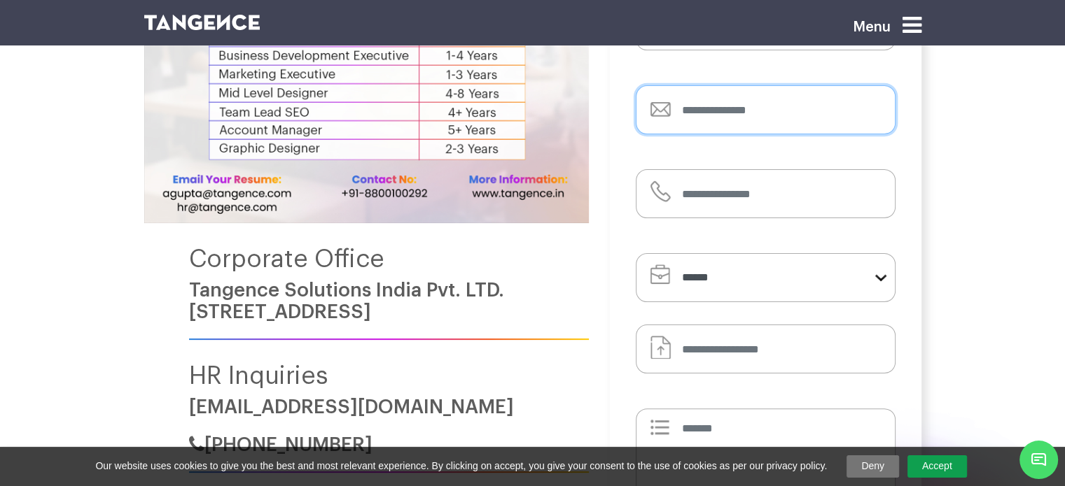 The image size is (1065, 486). What do you see at coordinates (388, 376) in the screenshot?
I see `h4: HR Inquiries` at bounding box center [388, 376].